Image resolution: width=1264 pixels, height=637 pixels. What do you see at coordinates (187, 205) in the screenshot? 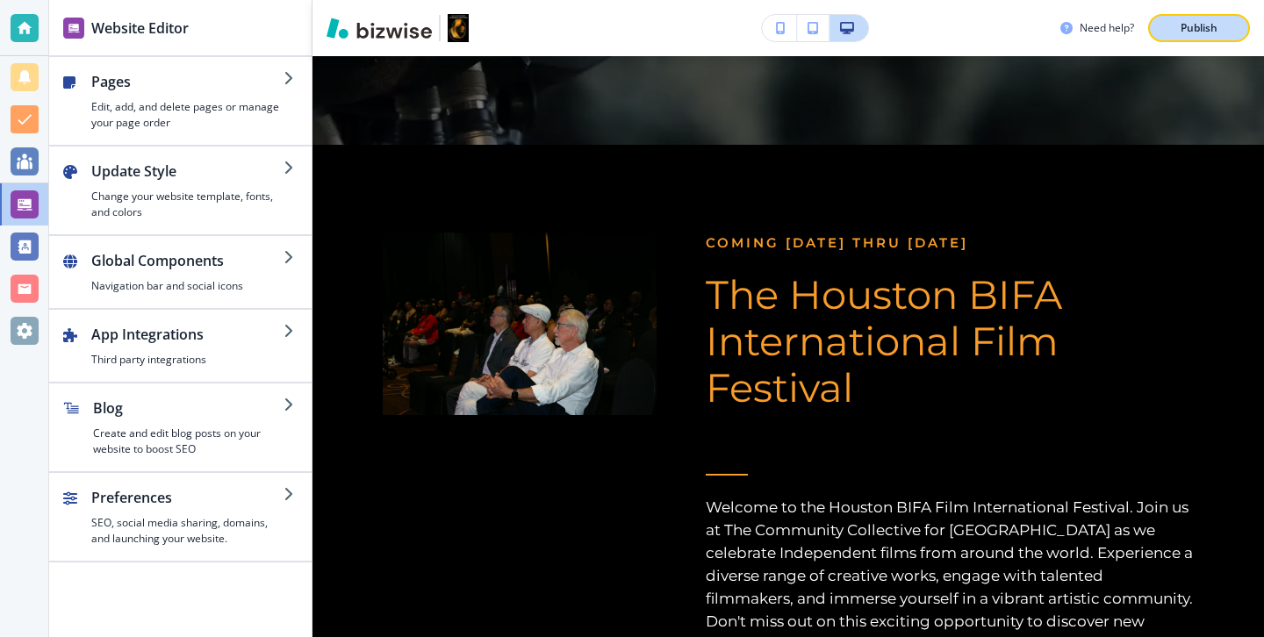
I see `h4: Change your website template, fonts, and colors` at bounding box center [187, 205].